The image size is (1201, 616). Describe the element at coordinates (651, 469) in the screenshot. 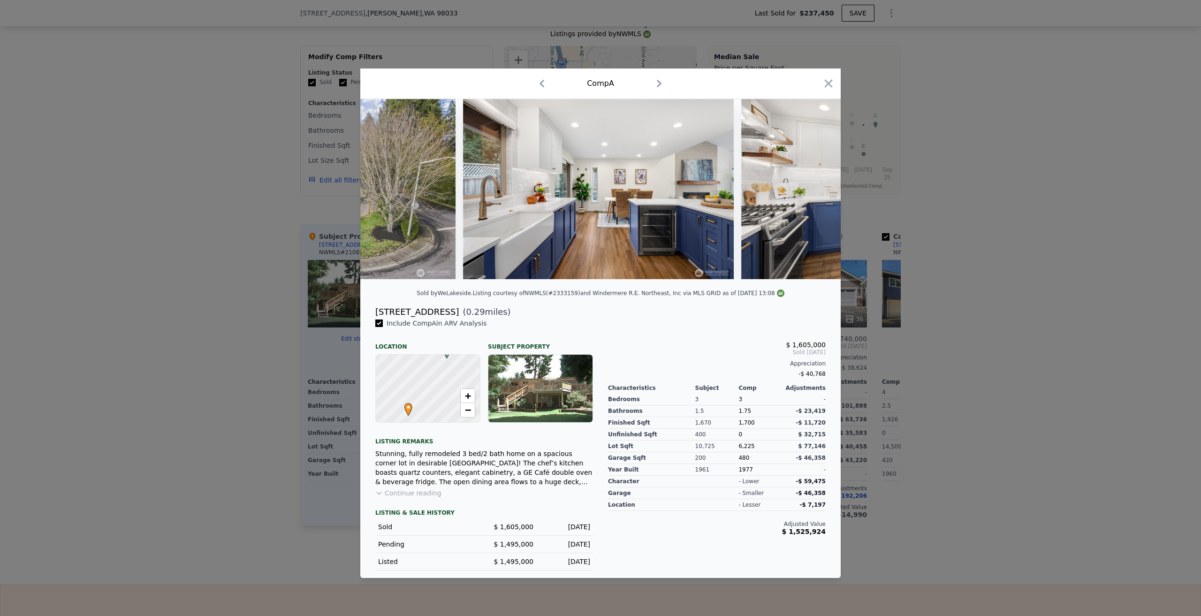

I see `div: Year Built` at that location.